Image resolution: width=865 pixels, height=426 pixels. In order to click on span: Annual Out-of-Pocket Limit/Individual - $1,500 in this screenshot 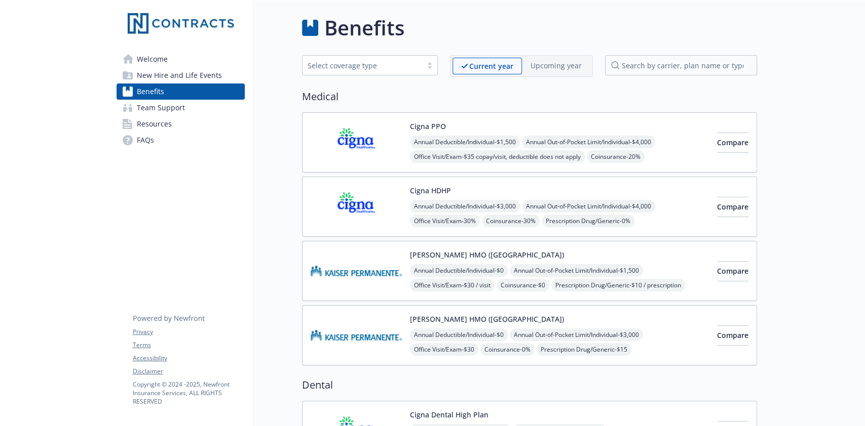, I will do `click(576, 270)`.